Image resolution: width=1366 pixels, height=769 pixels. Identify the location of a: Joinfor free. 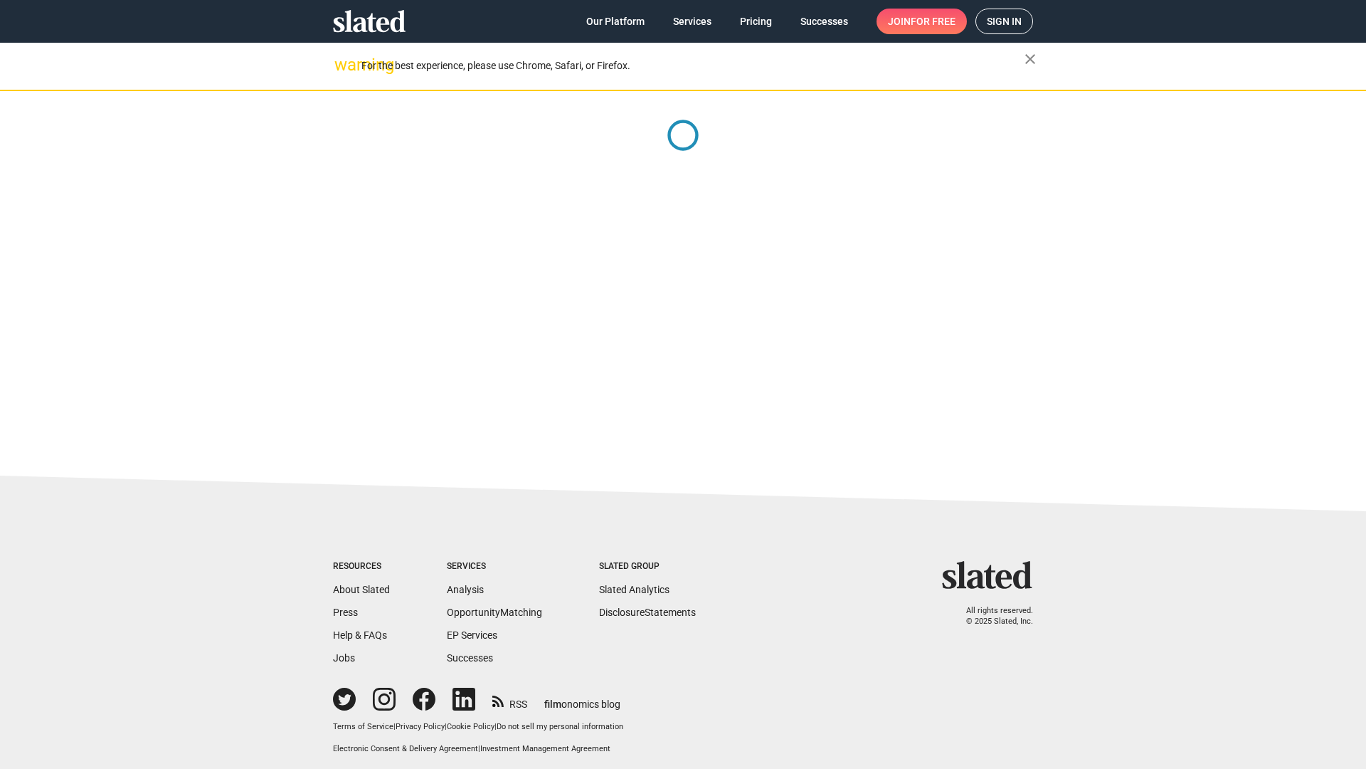
(922, 21).